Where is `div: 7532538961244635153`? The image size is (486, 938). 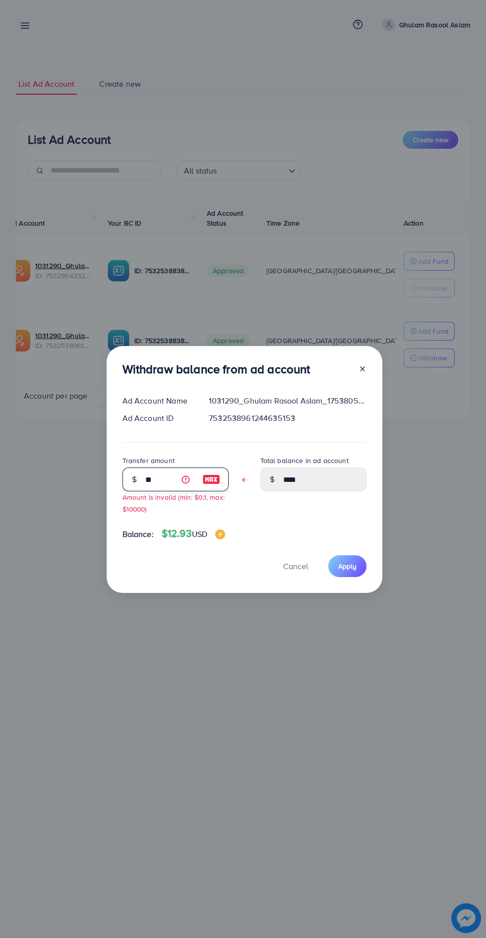
div: 7532538961244635153 is located at coordinates (287, 418).